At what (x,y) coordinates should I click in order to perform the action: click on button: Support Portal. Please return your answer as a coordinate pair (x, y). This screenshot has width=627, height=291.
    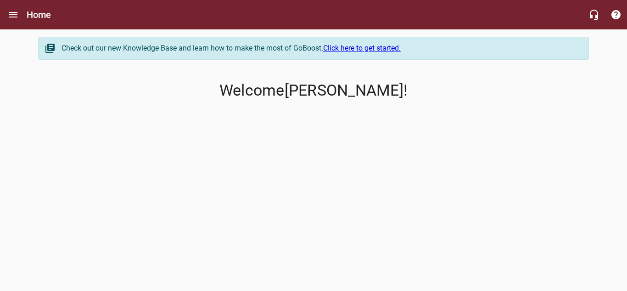
    Looking at the image, I should click on (616, 15).